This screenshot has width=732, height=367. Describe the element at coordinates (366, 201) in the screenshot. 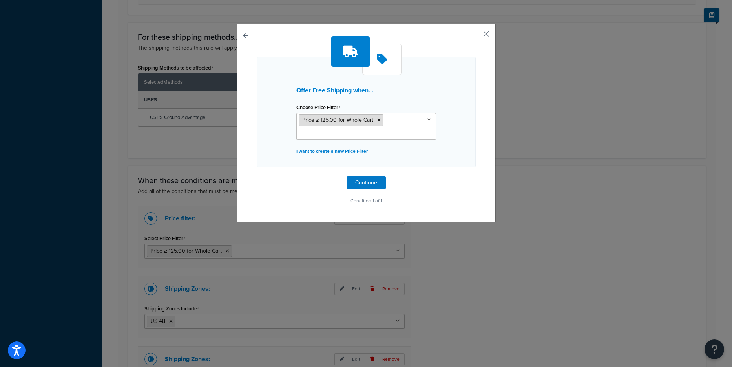

I see `p: Condition 1 of 1` at that location.